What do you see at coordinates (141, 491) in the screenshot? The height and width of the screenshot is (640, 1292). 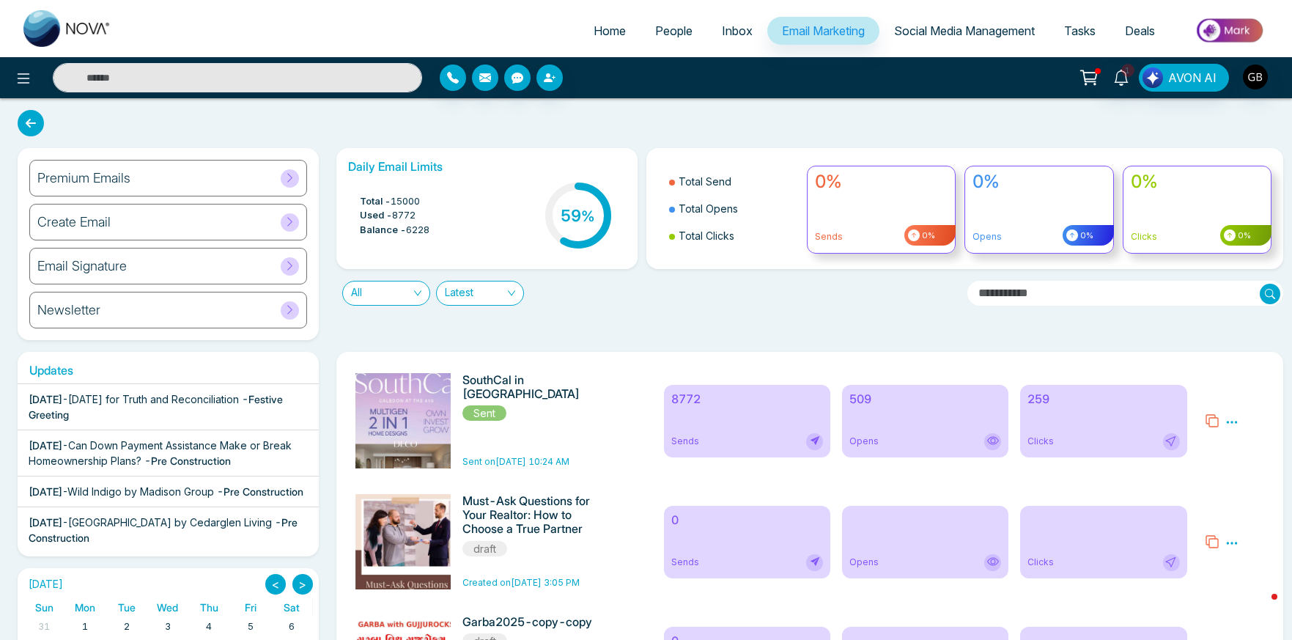 I see `span: Wild Indigo by Madison Group` at bounding box center [141, 491].